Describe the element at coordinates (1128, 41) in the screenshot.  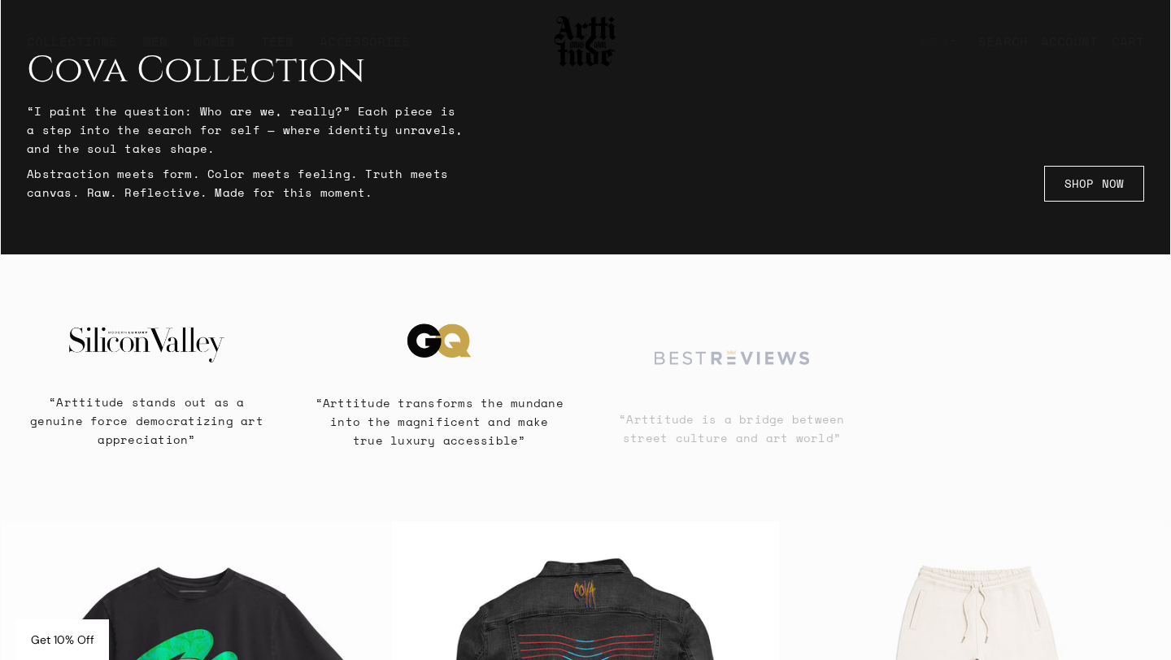
I see `div: CART` at that location.